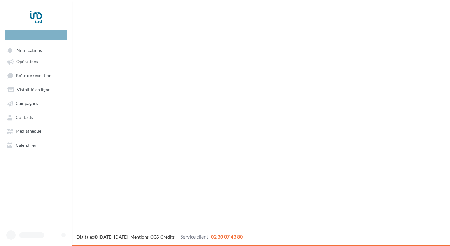  I want to click on span: Service client, so click(195, 237).